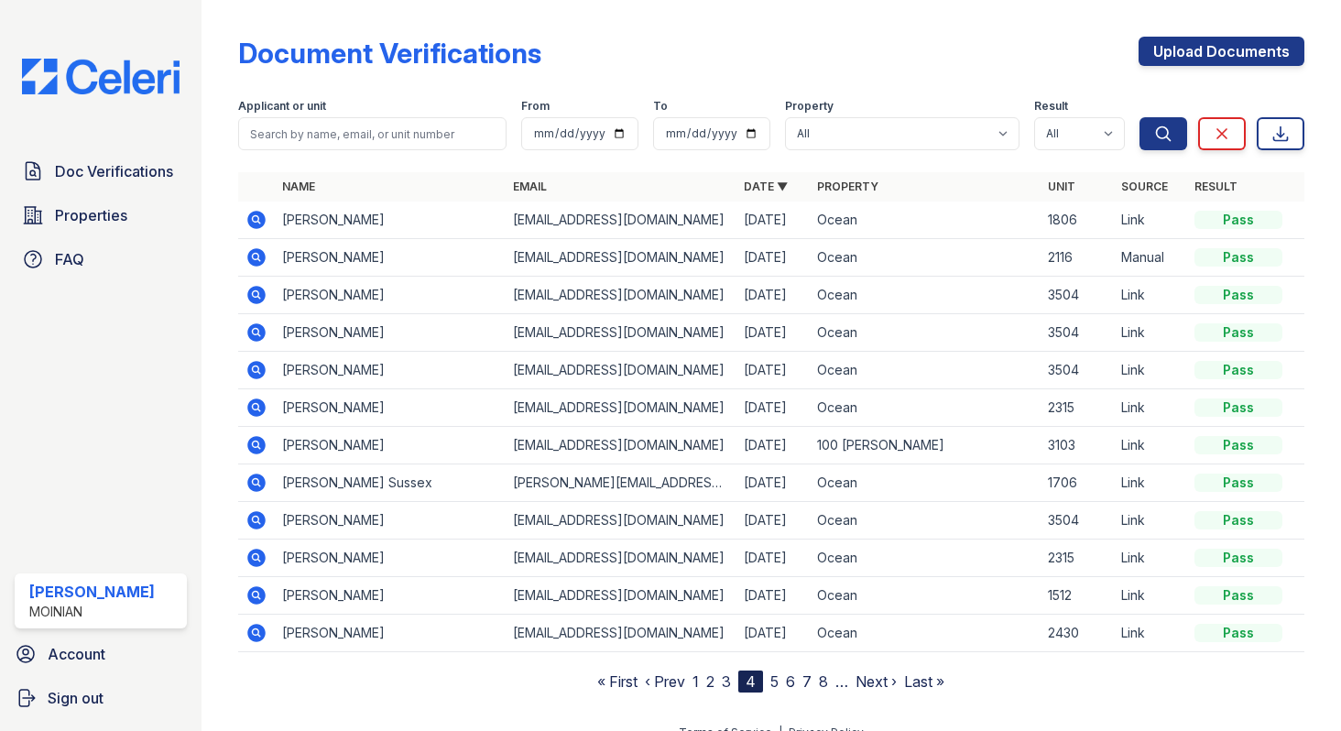  Describe the element at coordinates (91, 215) in the screenshot. I see `span: Properties` at that location.